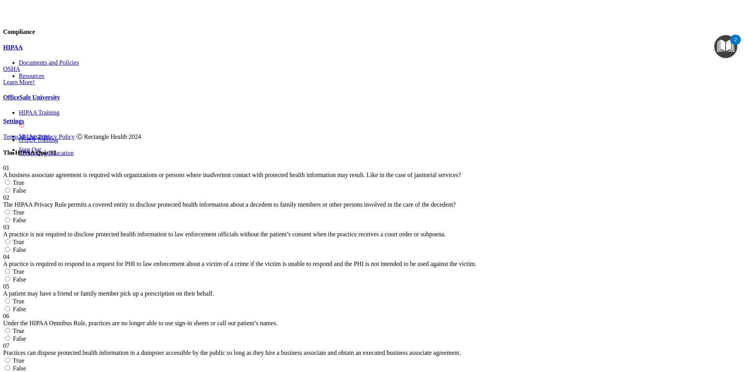 This screenshot has width=745, height=372. What do you see at coordinates (240, 263) in the screenshot?
I see `span: A practice is required to respond to a request for PHI to law enforcement about a victim of a cri...` at bounding box center [240, 263].